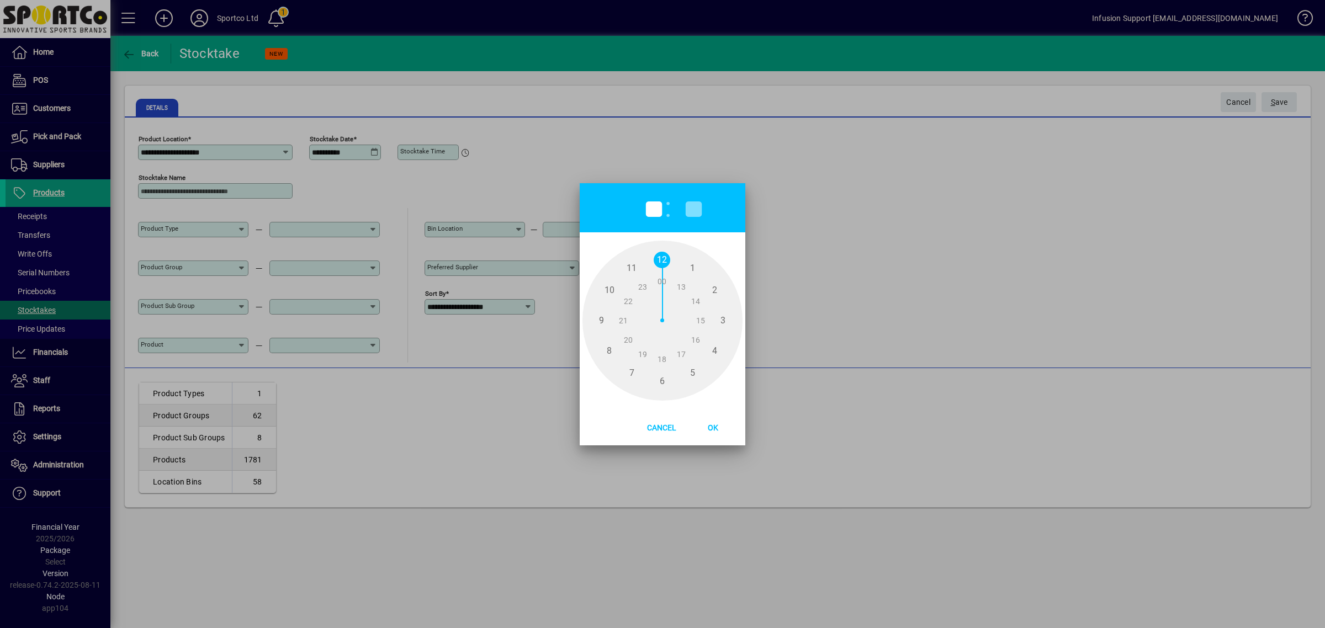 The height and width of the screenshot is (628, 1325). What do you see at coordinates (662, 282) in the screenshot?
I see `span: 00` at bounding box center [662, 282].